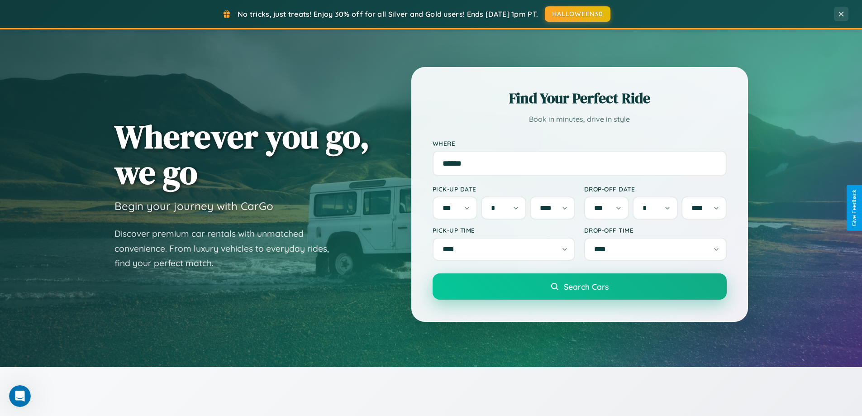  Describe the element at coordinates (655, 189) in the screenshot. I see `label: Drop-off Date` at that location.